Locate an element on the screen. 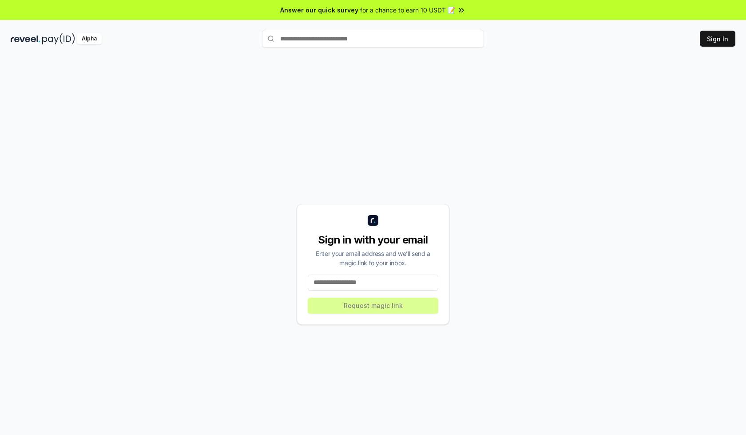  button: Sign In is located at coordinates (718, 39).